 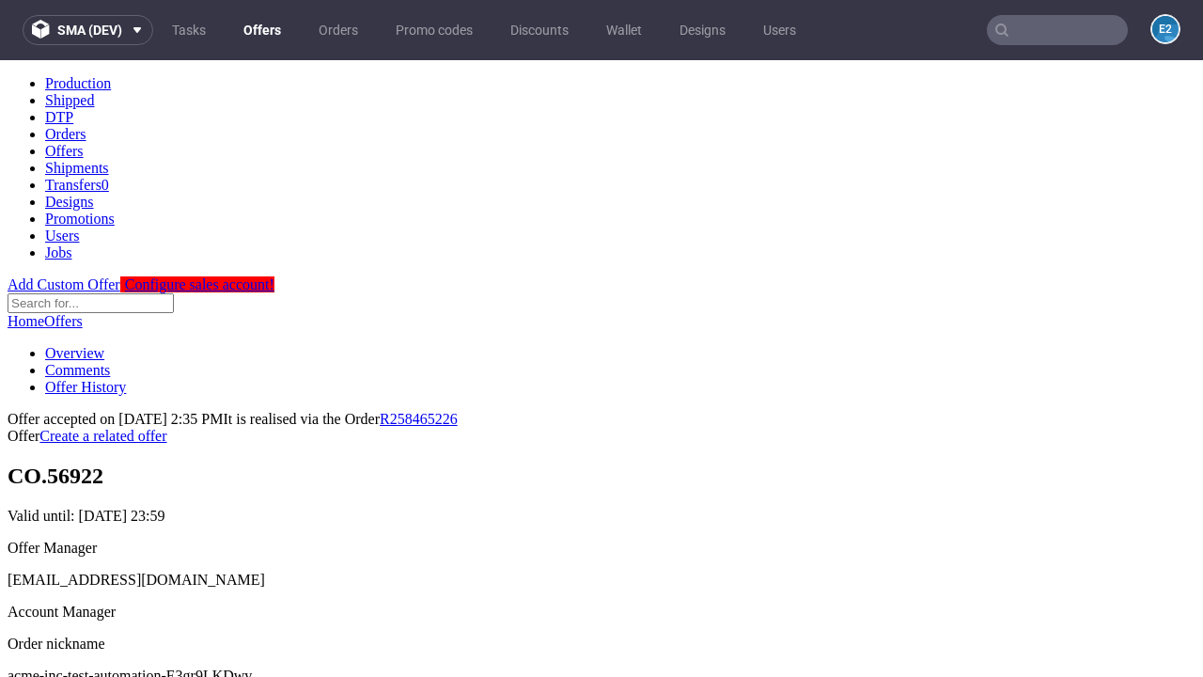 What do you see at coordinates (197, 224) in the screenshot?
I see `a: Configure sales account!` at bounding box center [197, 224].